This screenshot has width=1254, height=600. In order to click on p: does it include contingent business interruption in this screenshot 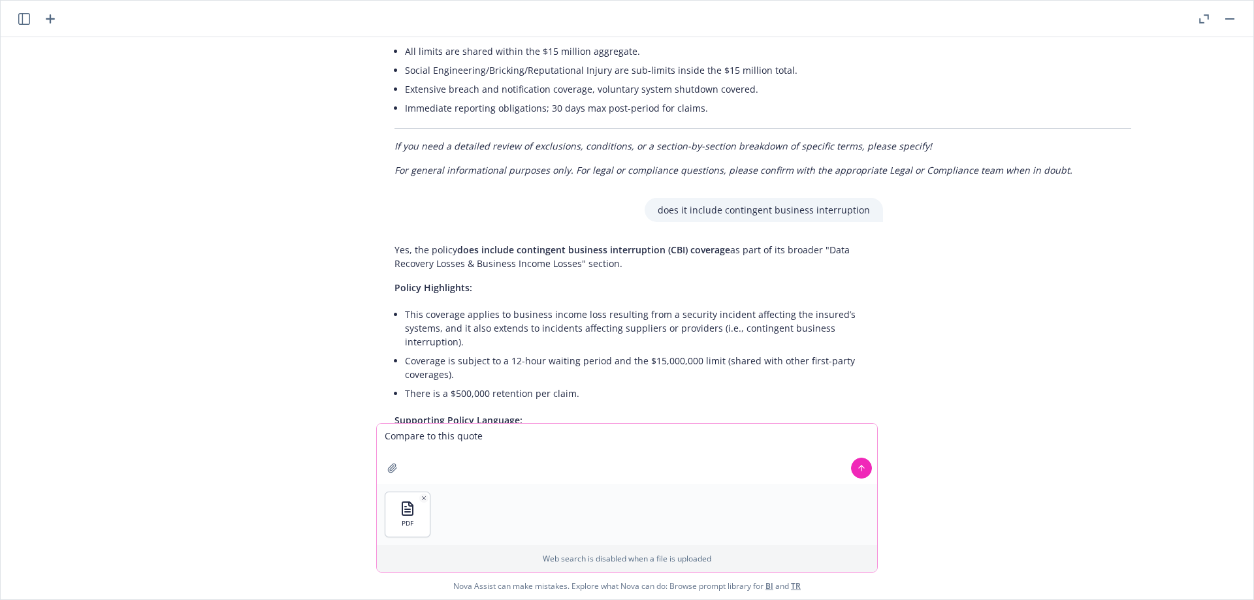, I will do `click(763, 210)`.